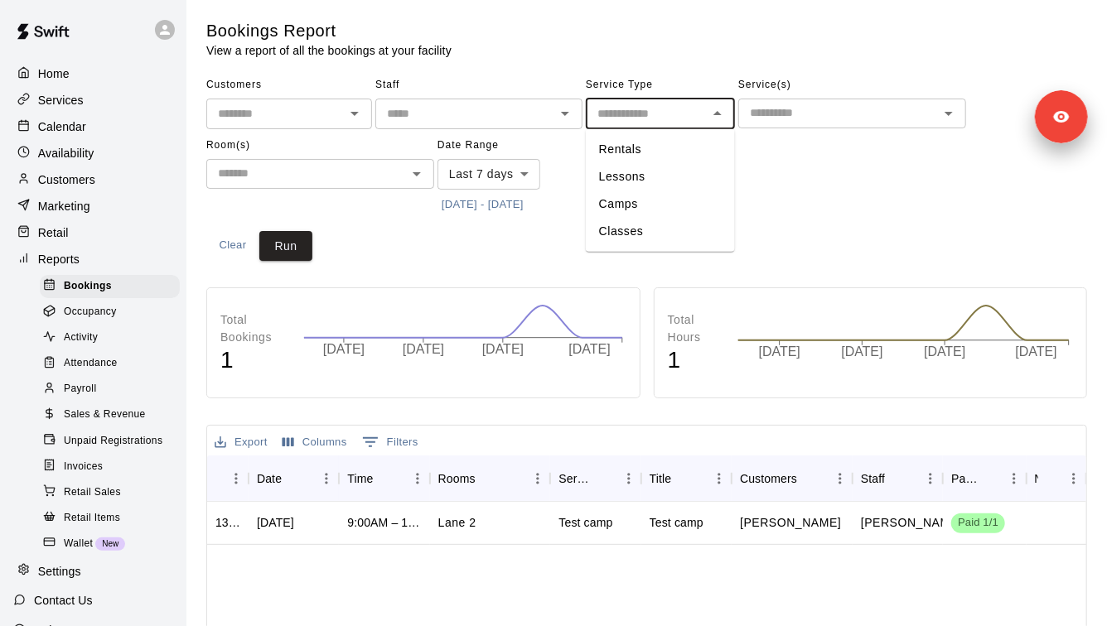  I want to click on p: Lane 2, so click(457, 523).